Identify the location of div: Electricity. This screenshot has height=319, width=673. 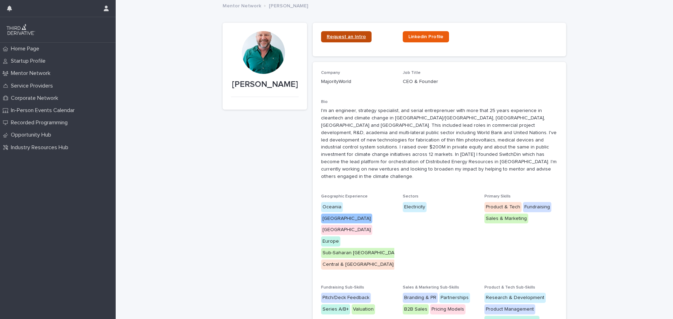
(414, 207).